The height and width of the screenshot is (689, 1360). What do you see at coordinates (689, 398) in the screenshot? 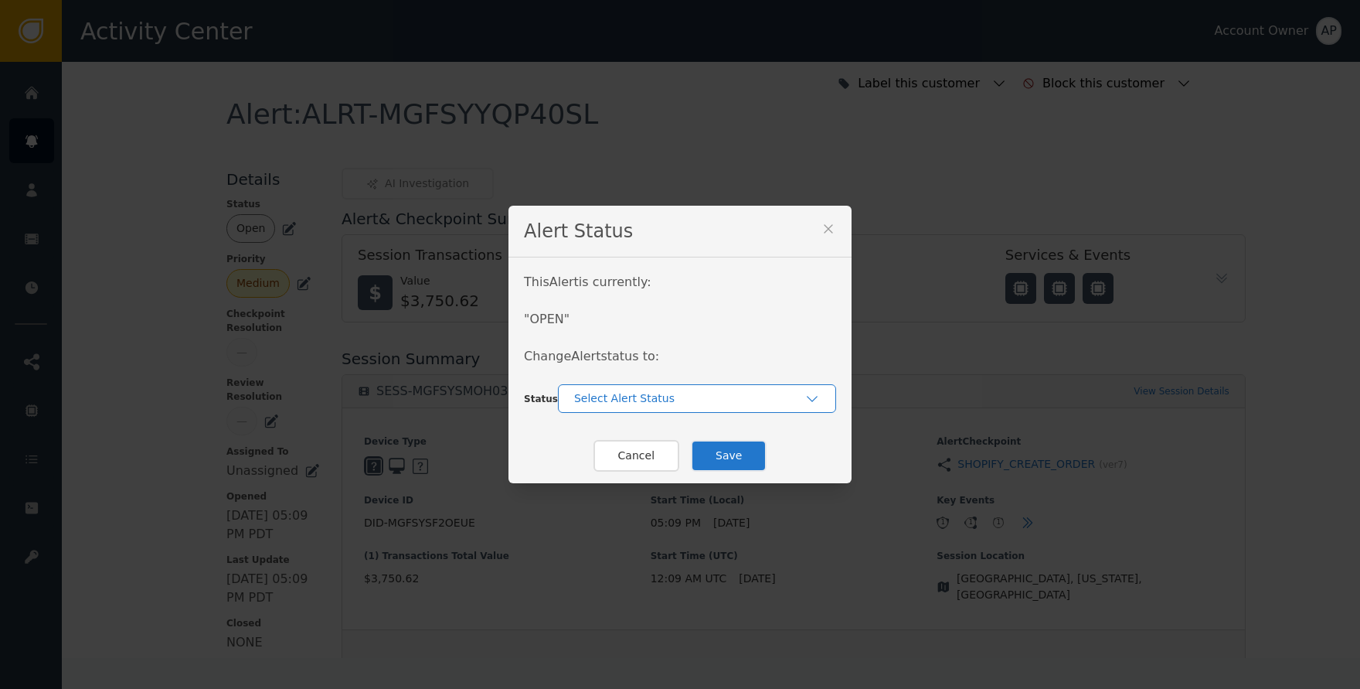
I see `div: Select Alert Status` at bounding box center [689, 398].